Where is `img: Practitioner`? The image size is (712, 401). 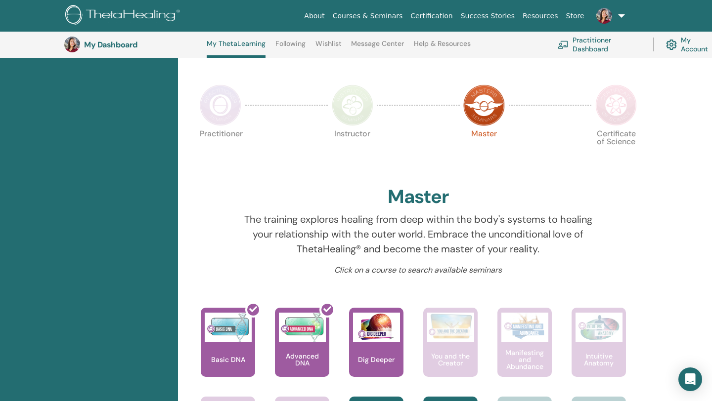 img: Practitioner is located at coordinates (220, 105).